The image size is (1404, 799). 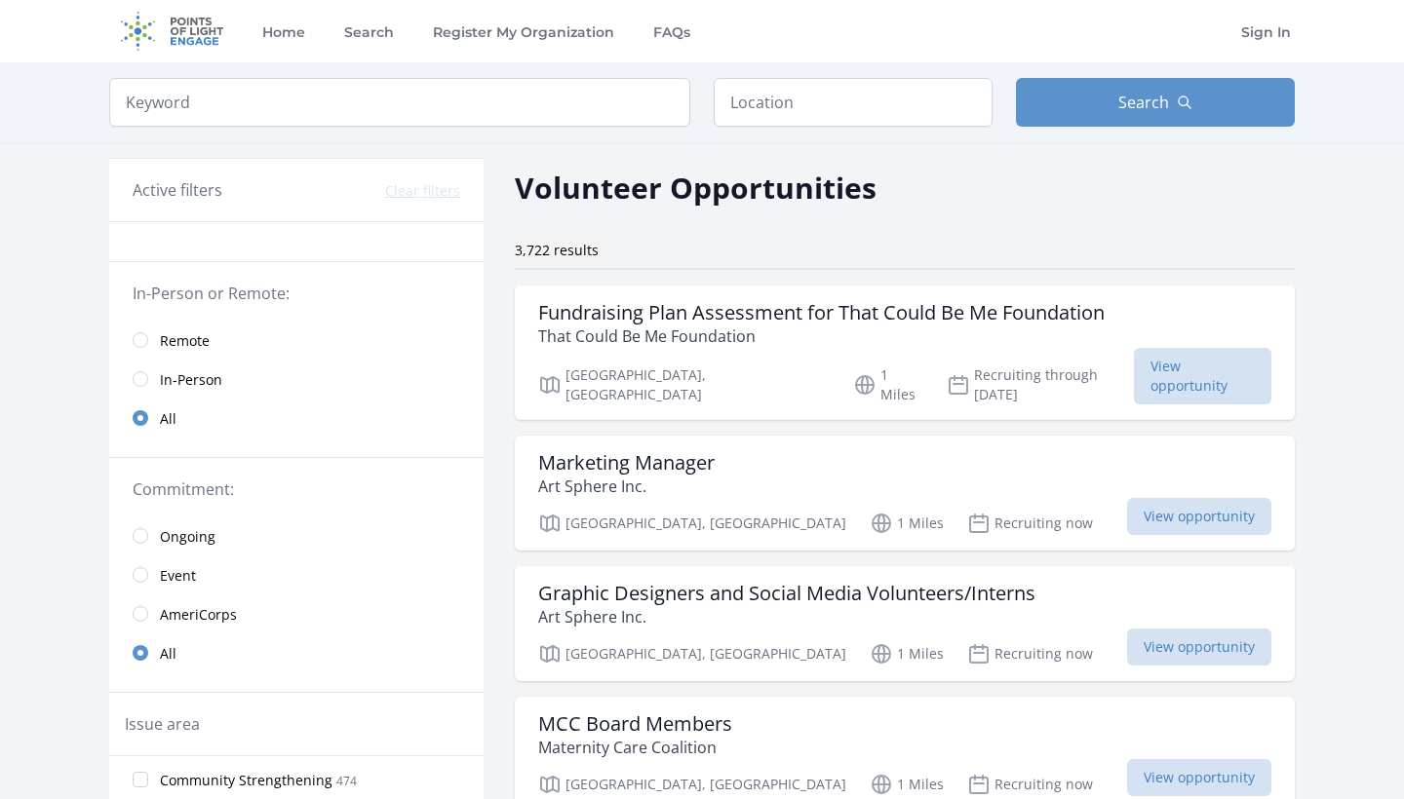 I want to click on a: Ongoing, so click(x=296, y=536).